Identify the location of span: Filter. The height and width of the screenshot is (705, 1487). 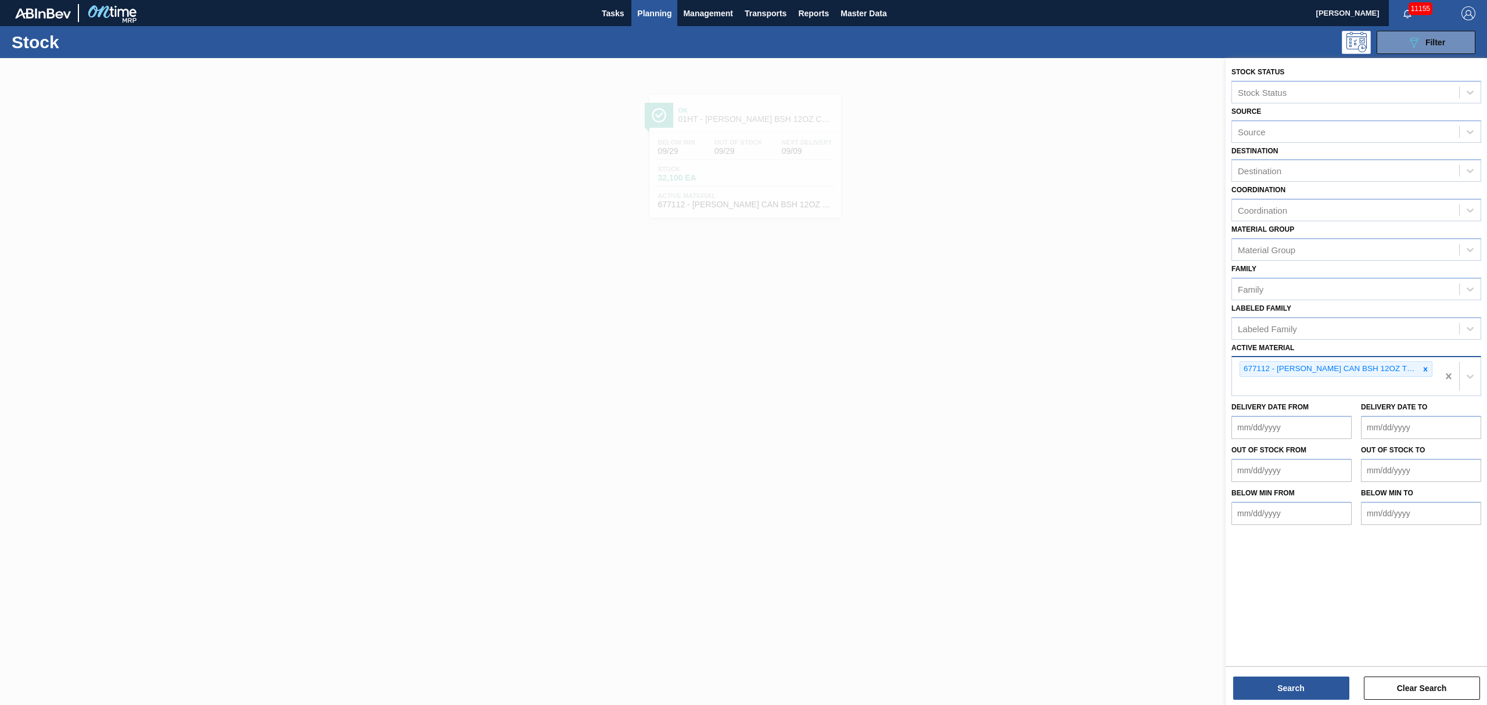
(1436, 42).